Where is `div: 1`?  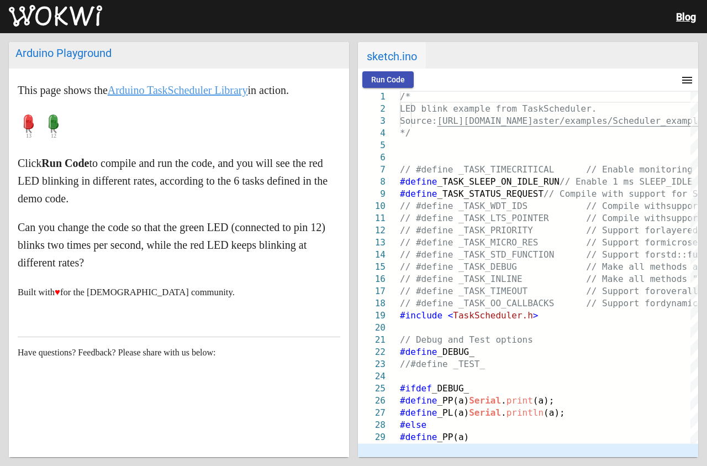
div: 1 is located at coordinates (372, 97).